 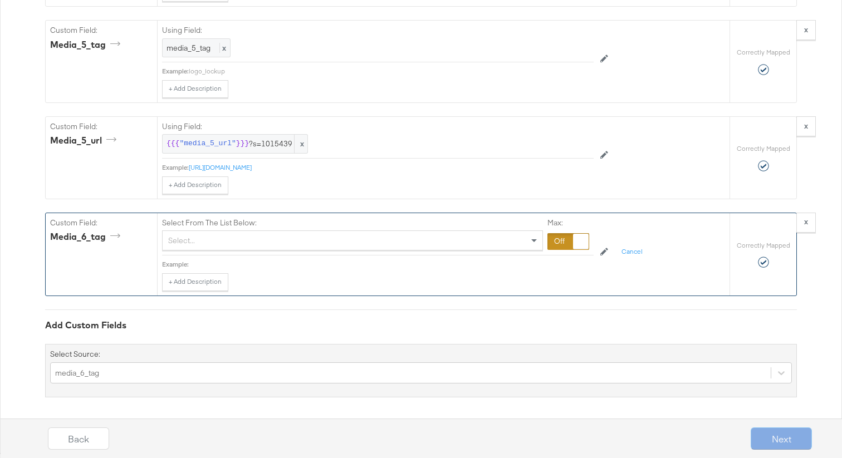 I want to click on div: media_5_tag, so click(x=87, y=45).